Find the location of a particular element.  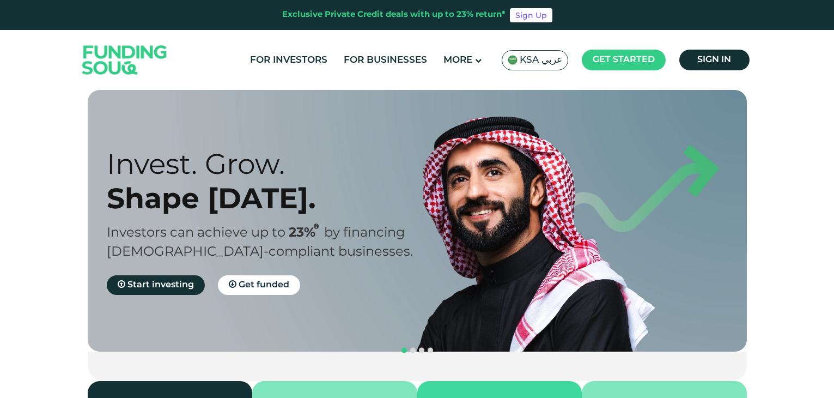

span: 23% is located at coordinates (306, 233).